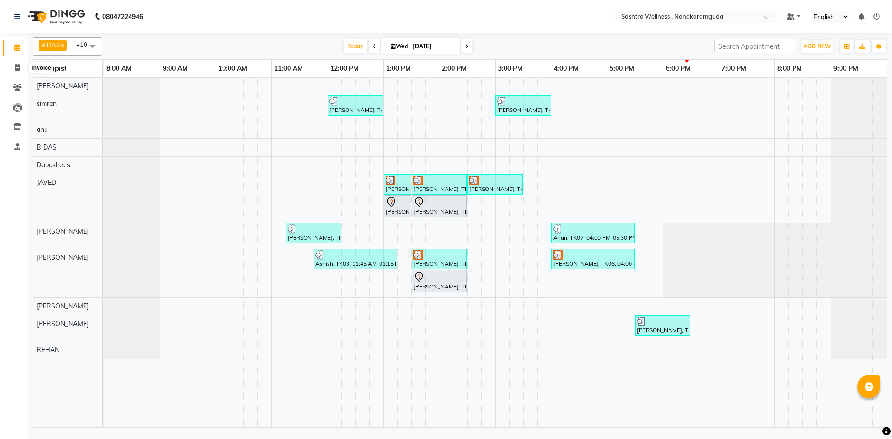 The width and height of the screenshot is (892, 439). Describe the element at coordinates (510, 68) in the screenshot. I see `a: 3:00 PM` at that location.